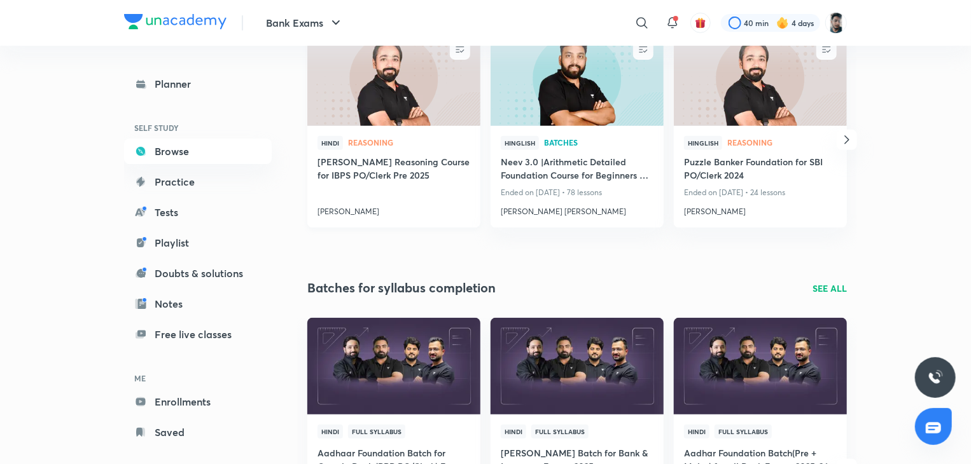 Image resolution: width=971 pixels, height=464 pixels. What do you see at coordinates (198, 182) in the screenshot?
I see `a: Practice` at bounding box center [198, 182].